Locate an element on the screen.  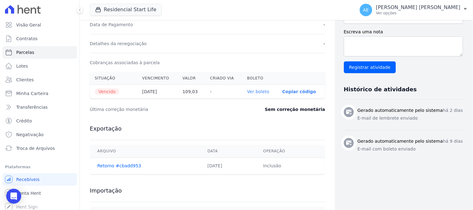
a: Clientes is located at coordinates (40, 80).